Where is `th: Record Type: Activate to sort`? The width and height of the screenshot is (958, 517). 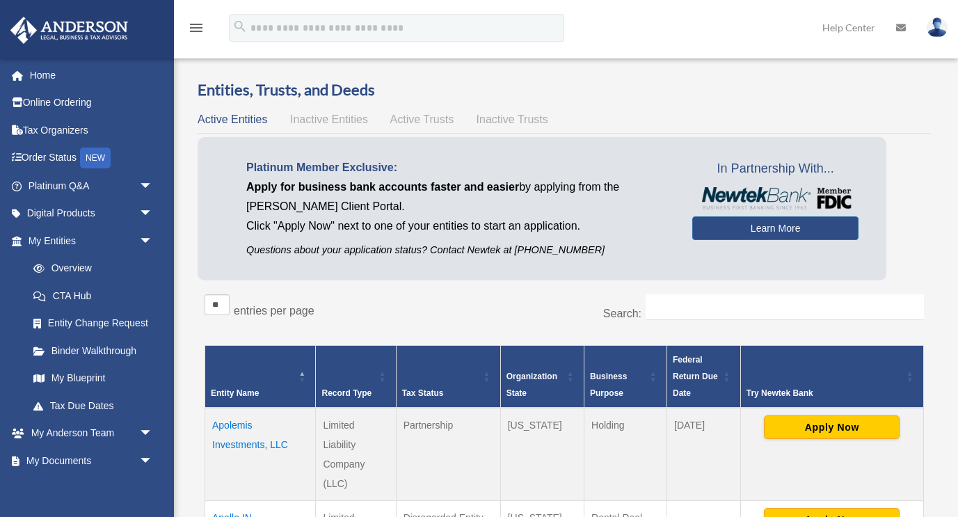 th: Record Type: Activate to sort is located at coordinates (356, 377).